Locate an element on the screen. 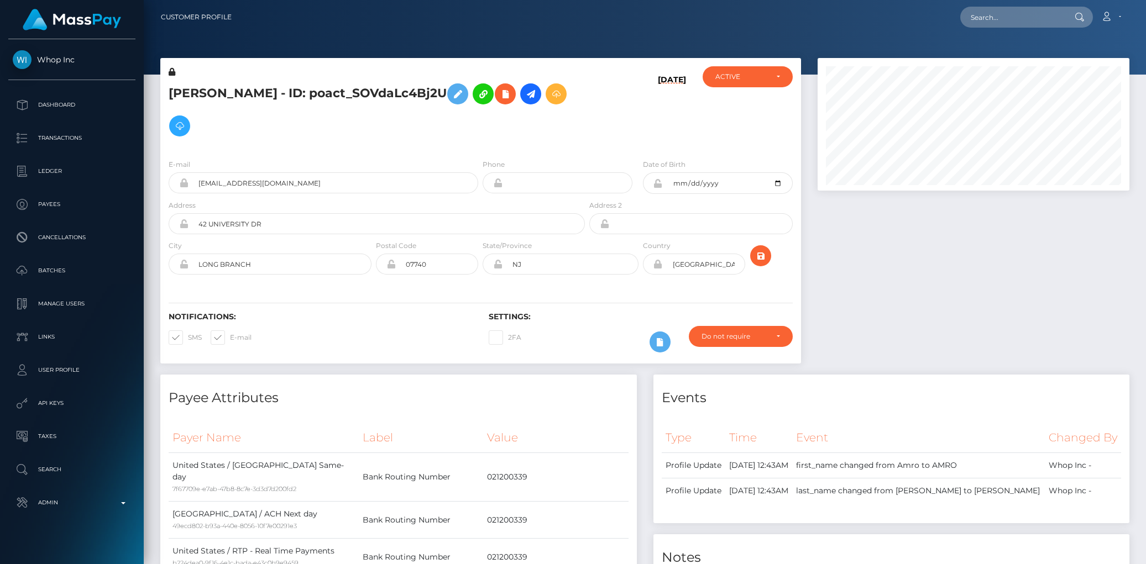 The height and width of the screenshot is (564, 1146). label: Date of Birth is located at coordinates (664, 165).